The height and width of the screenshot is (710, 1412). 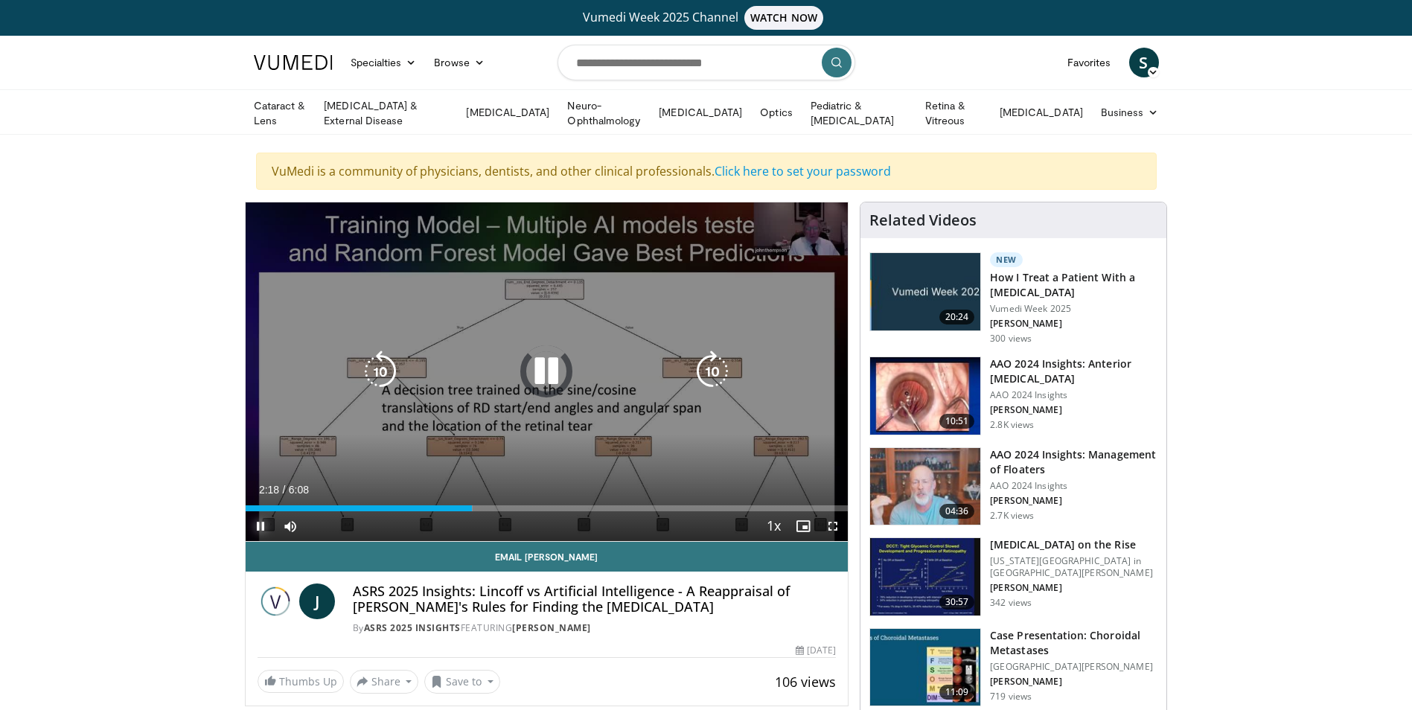 I want to click on a: Favorites, so click(x=1089, y=63).